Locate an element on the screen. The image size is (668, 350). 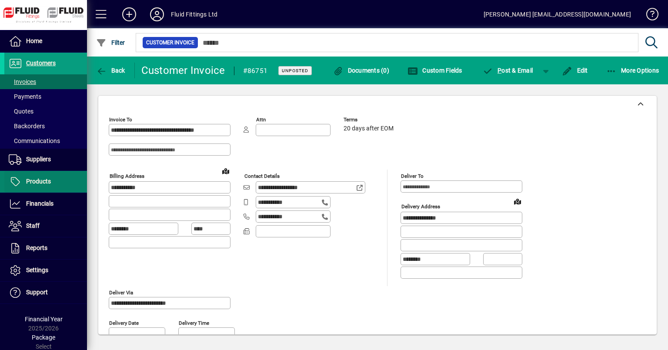
span: Edit is located at coordinates (575, 70).